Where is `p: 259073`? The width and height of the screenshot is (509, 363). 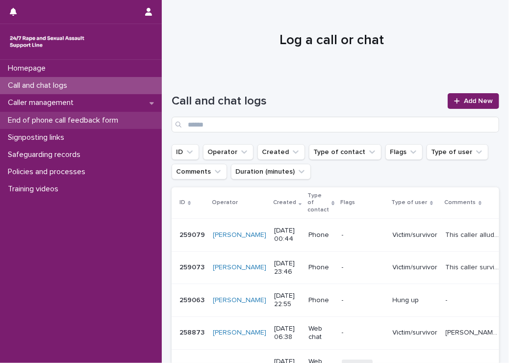 p: 259073 is located at coordinates (193, 266).